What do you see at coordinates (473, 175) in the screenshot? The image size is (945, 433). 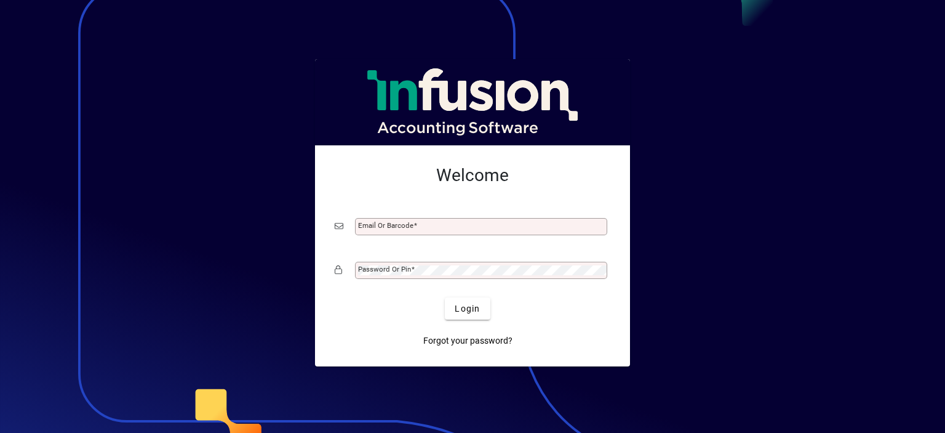 I see `h2: Welcome` at bounding box center [473, 175].